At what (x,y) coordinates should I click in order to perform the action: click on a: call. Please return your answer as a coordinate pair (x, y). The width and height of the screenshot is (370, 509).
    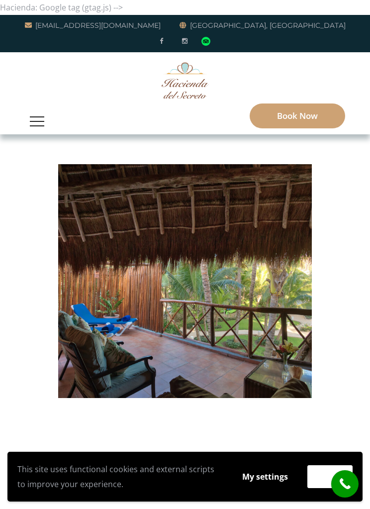
    Looking at the image, I should click on (345, 483).